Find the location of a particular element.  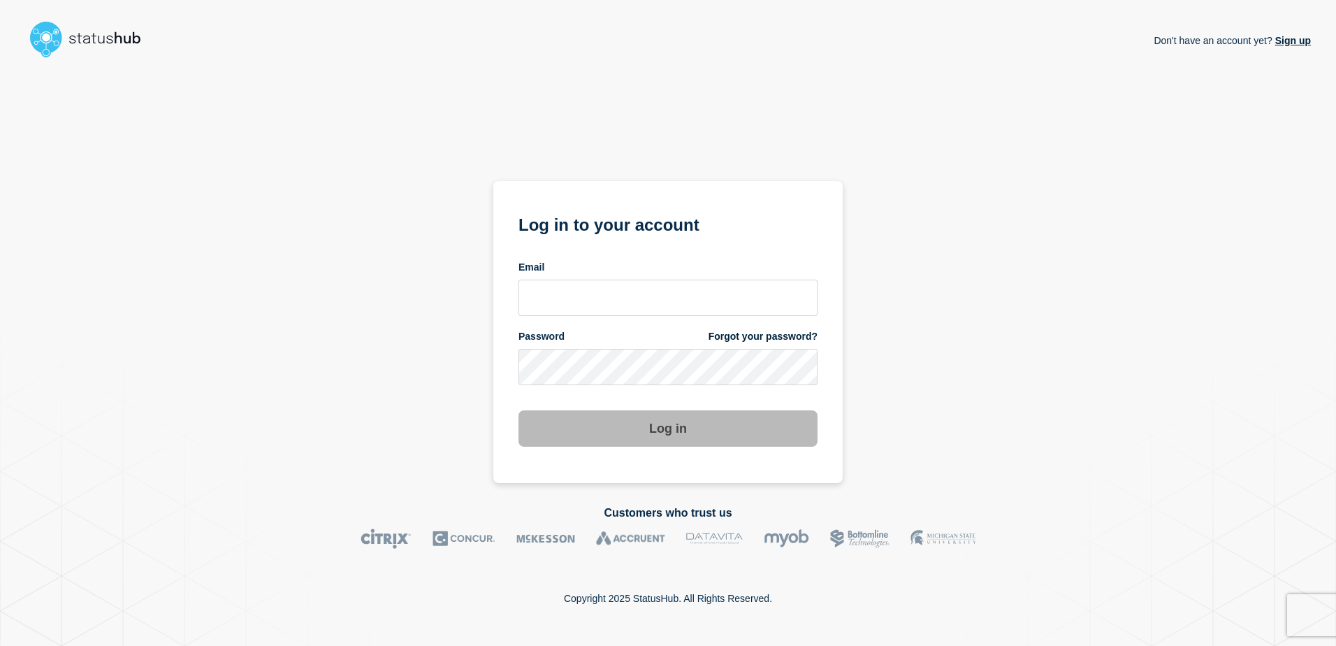

img: Accruent logo is located at coordinates (630, 538).